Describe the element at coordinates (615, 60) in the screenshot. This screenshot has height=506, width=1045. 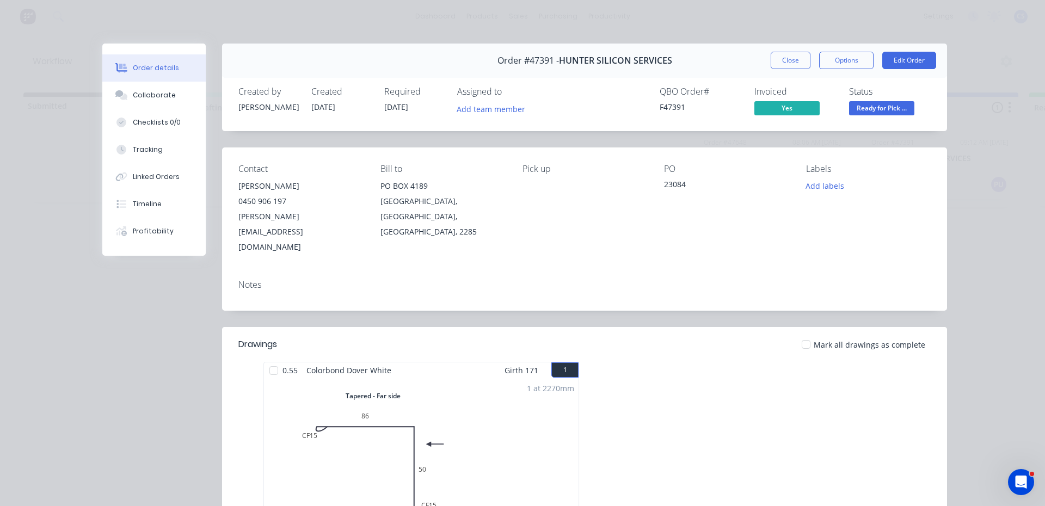
I see `span: HUNTER SILICON SERVICES` at that location.